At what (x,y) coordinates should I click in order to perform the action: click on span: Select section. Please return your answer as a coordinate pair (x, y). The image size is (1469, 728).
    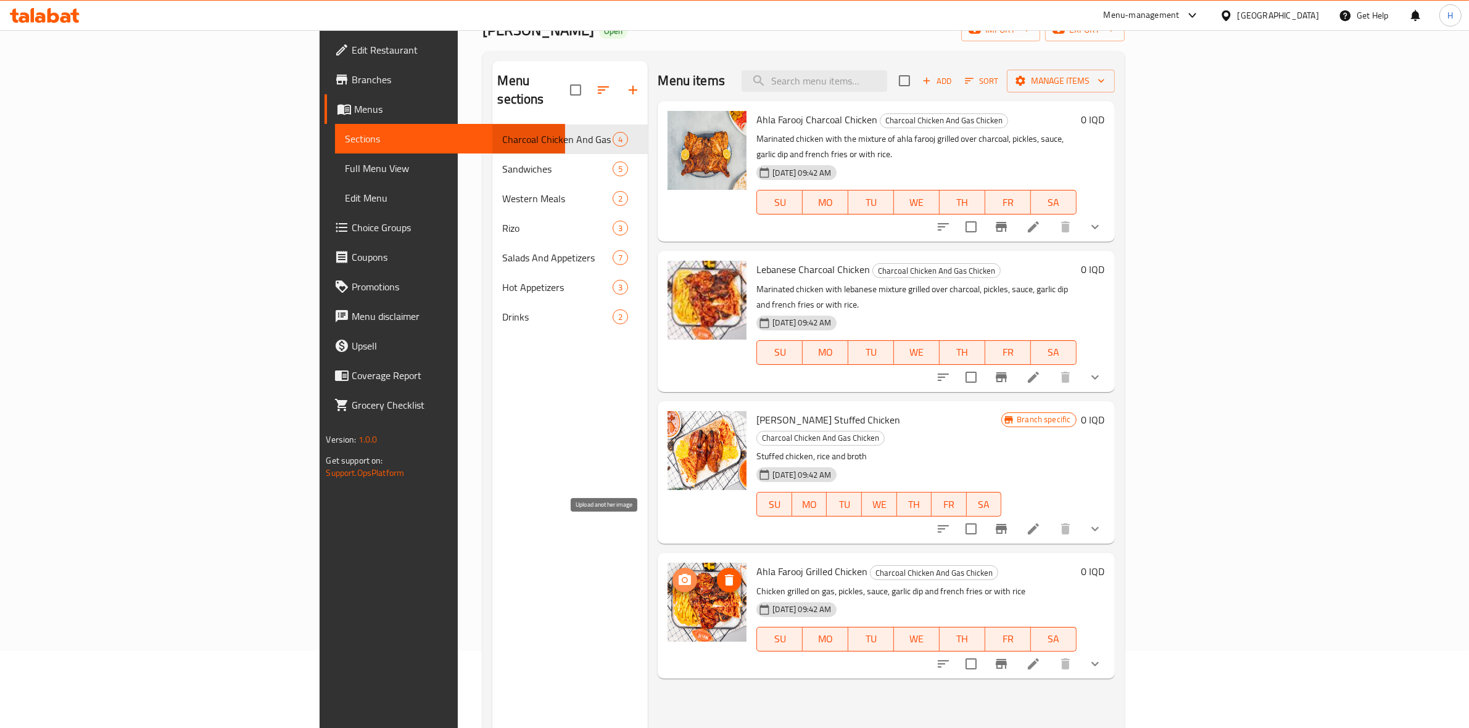
    Looking at the image, I should click on (904, 81).